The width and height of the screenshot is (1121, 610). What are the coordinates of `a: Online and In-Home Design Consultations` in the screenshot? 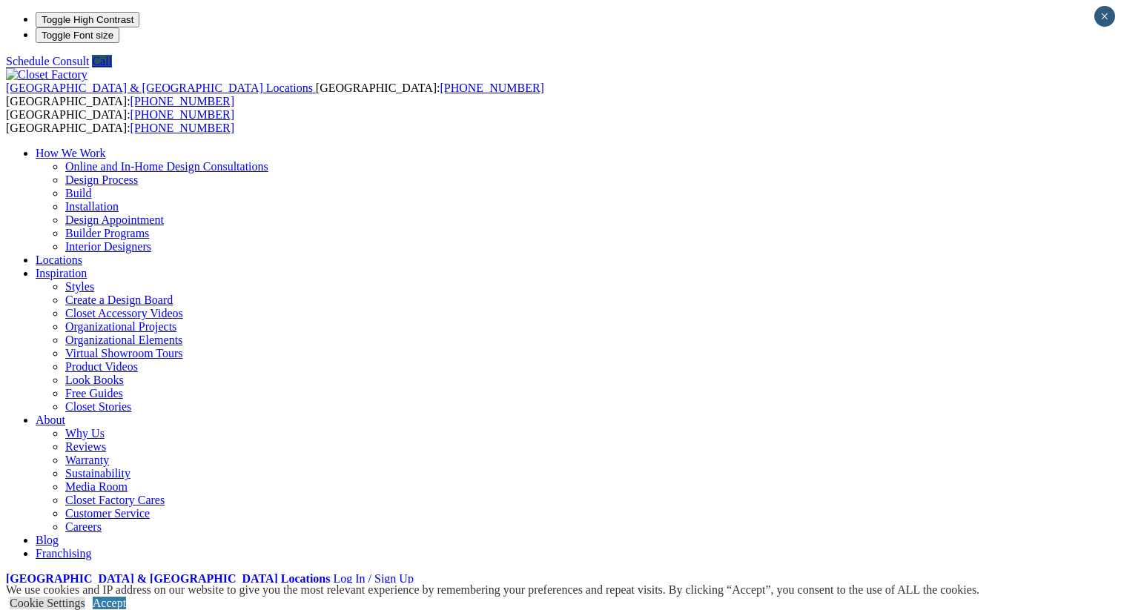 It's located at (167, 166).